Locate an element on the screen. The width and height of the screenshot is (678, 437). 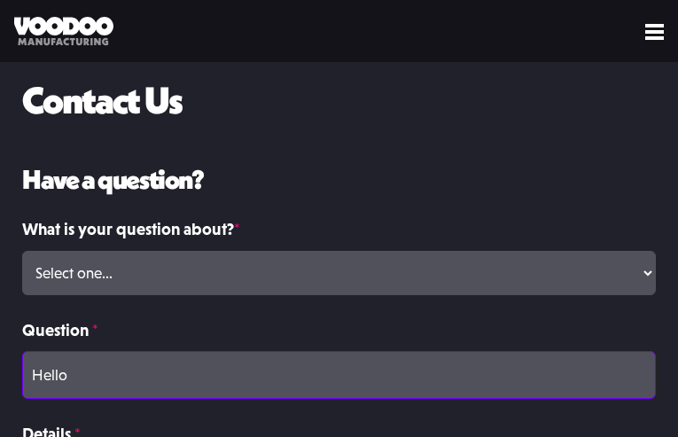
strong: Question is located at coordinates (55, 330).